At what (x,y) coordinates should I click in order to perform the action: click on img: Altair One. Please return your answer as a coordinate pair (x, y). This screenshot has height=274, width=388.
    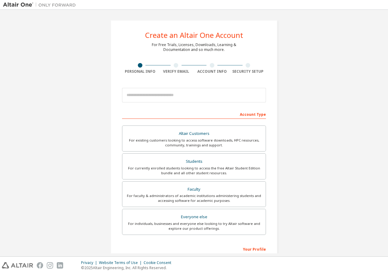
    Looking at the image, I should click on (41, 5).